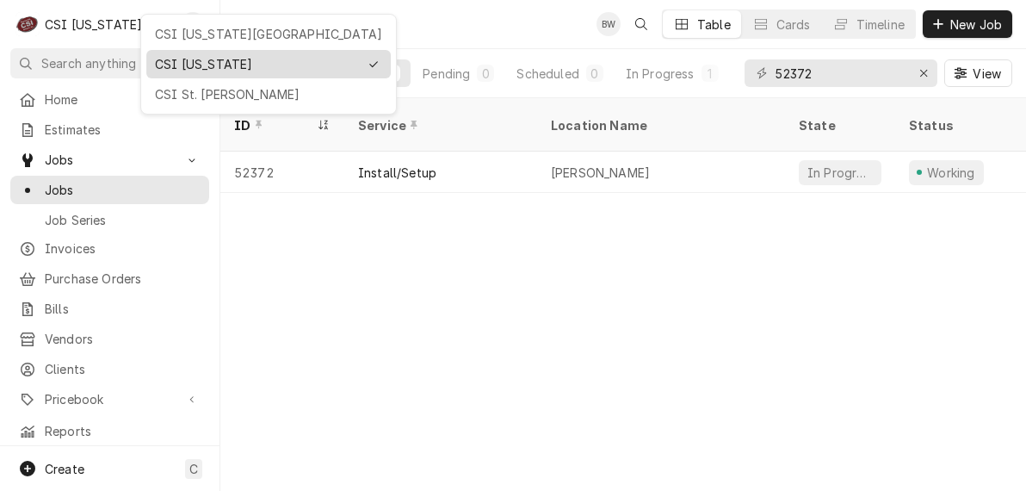 Image resolution: width=1026 pixels, height=491 pixels. What do you see at coordinates (109, 220) in the screenshot?
I see `a: Go to Job Series` at bounding box center [109, 220].